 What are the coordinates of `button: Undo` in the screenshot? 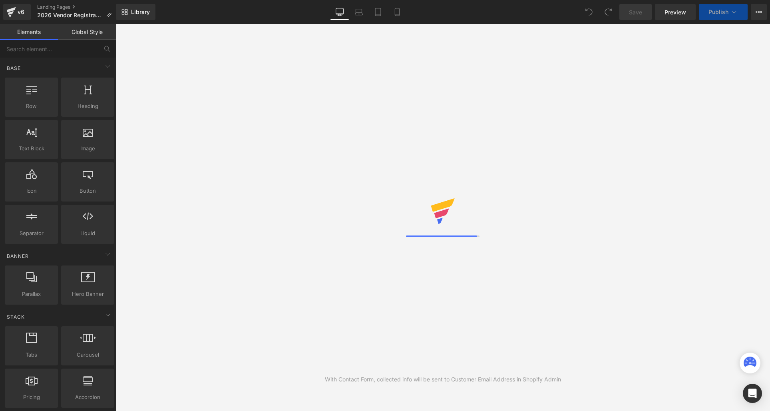 It's located at (589, 12).